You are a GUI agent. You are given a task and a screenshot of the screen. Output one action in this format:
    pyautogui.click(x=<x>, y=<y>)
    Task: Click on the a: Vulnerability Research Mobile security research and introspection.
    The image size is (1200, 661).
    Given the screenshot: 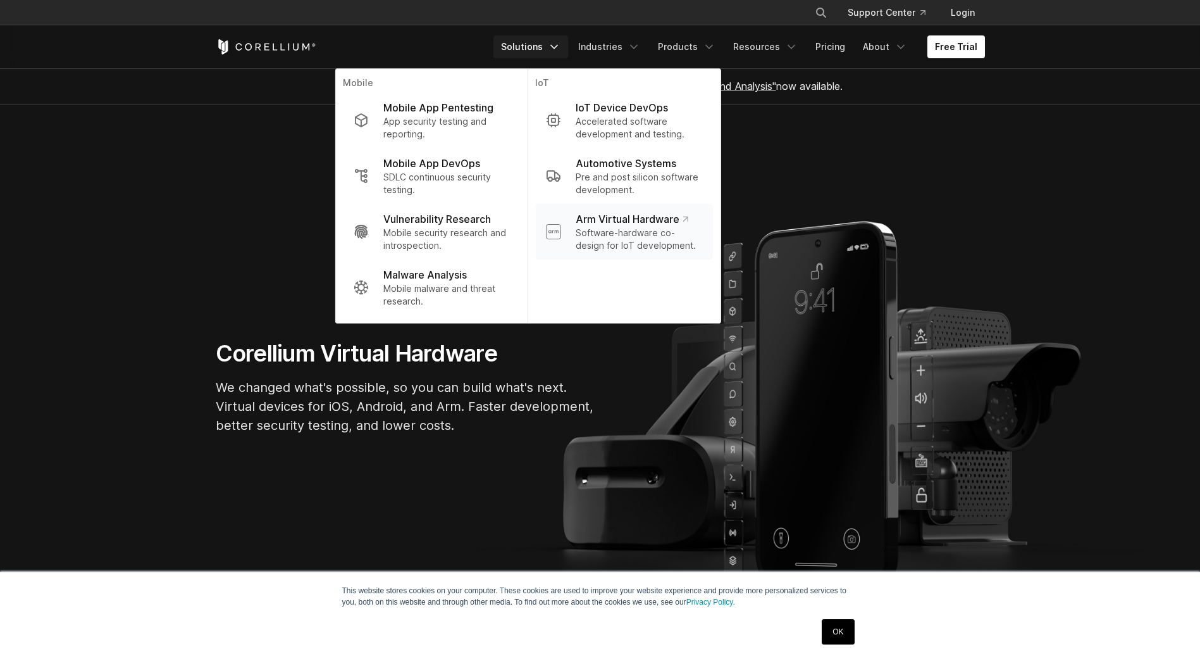 What is the action you would take?
    pyautogui.click(x=431, y=232)
    